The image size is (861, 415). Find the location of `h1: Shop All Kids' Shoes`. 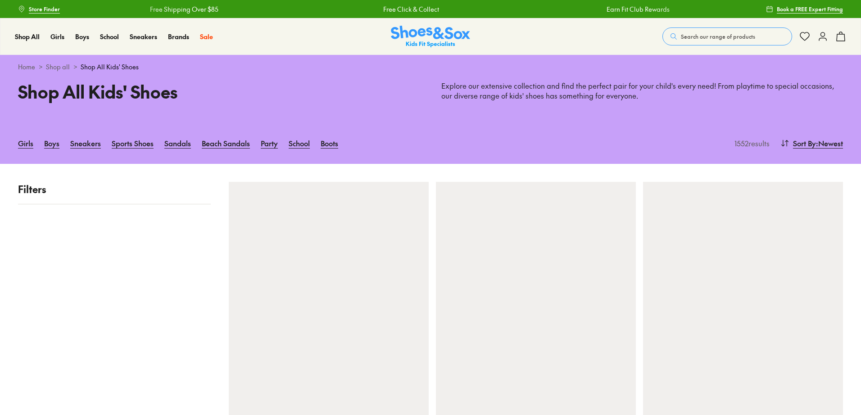

h1: Shop All Kids' Shoes is located at coordinates (219, 91).